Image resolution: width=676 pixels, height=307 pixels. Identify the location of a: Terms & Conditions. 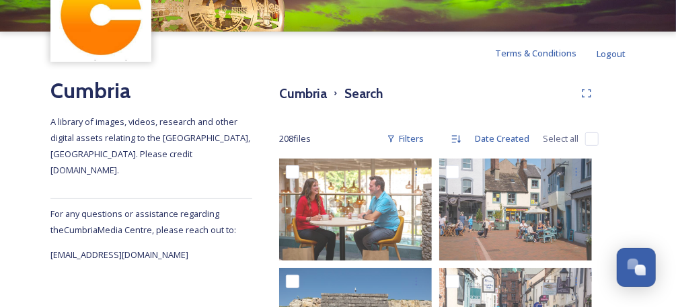
(545, 53).